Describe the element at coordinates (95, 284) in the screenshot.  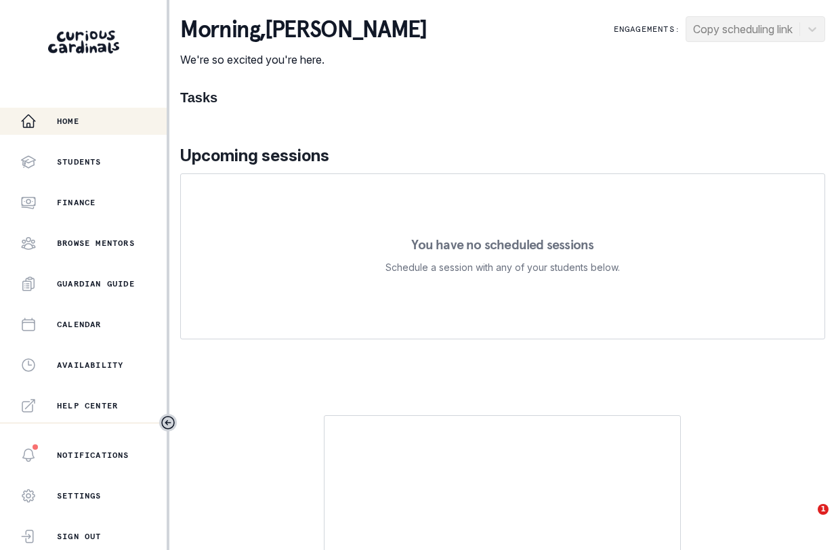
I see `p: Guardian Guide` at that location.